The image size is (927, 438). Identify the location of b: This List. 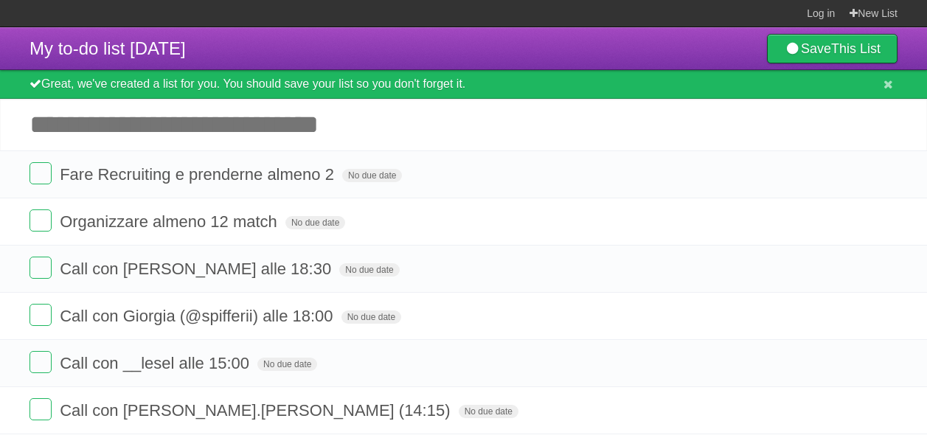
(855, 49).